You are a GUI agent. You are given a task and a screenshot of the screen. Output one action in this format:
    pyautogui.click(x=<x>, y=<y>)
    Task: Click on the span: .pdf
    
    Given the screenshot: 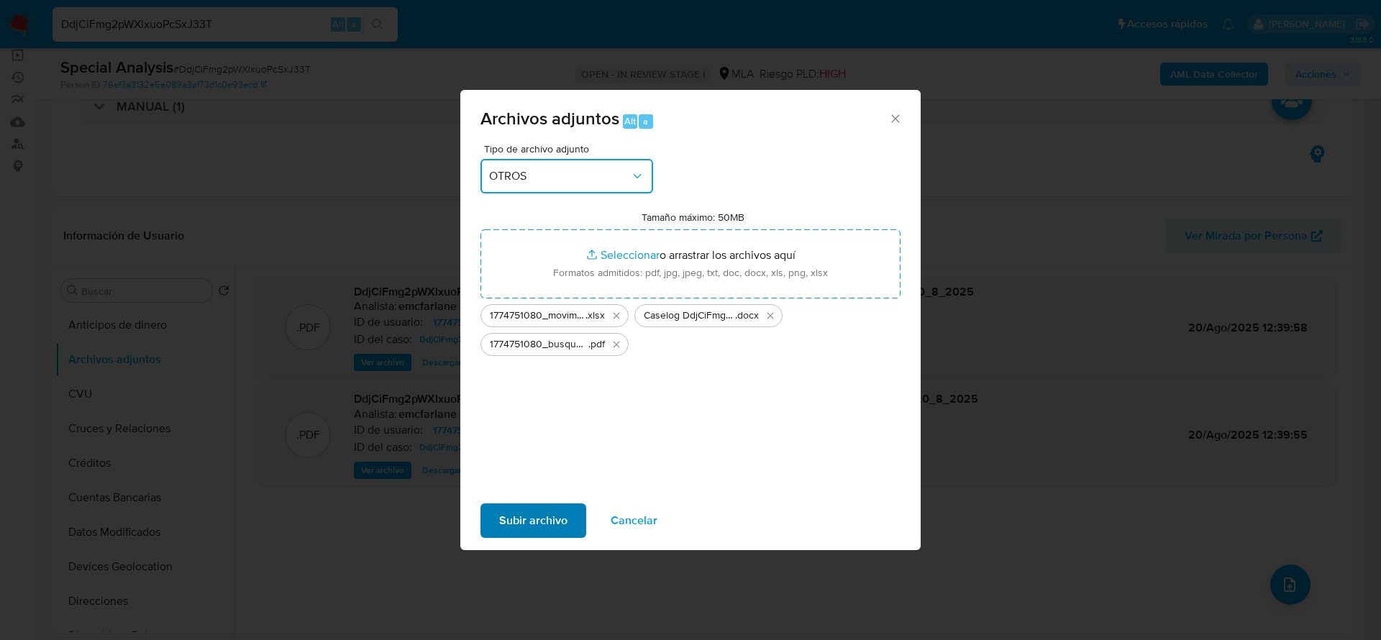 What is the action you would take?
    pyautogui.click(x=596, y=345)
    